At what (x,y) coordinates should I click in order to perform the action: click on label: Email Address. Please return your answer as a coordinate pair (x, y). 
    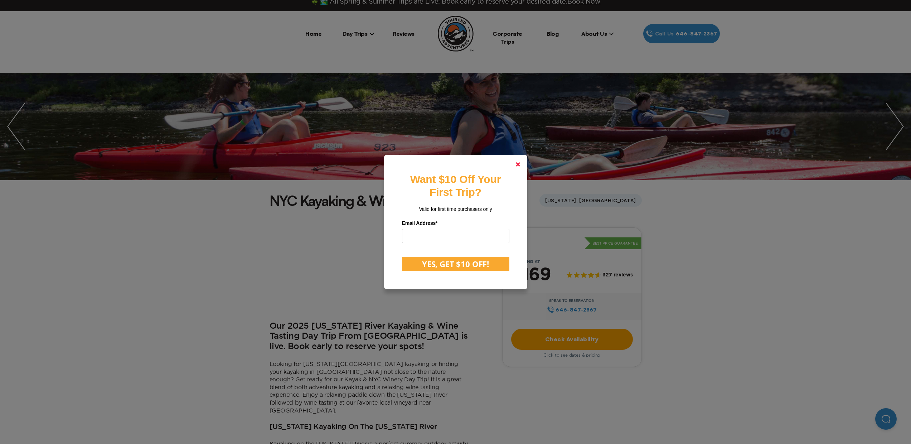
    Looking at the image, I should click on (455, 223).